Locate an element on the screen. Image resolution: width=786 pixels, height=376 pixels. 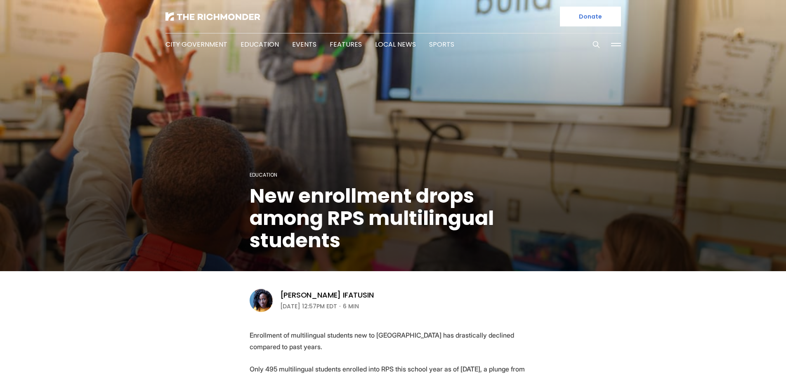
a: Events is located at coordinates (304, 44).